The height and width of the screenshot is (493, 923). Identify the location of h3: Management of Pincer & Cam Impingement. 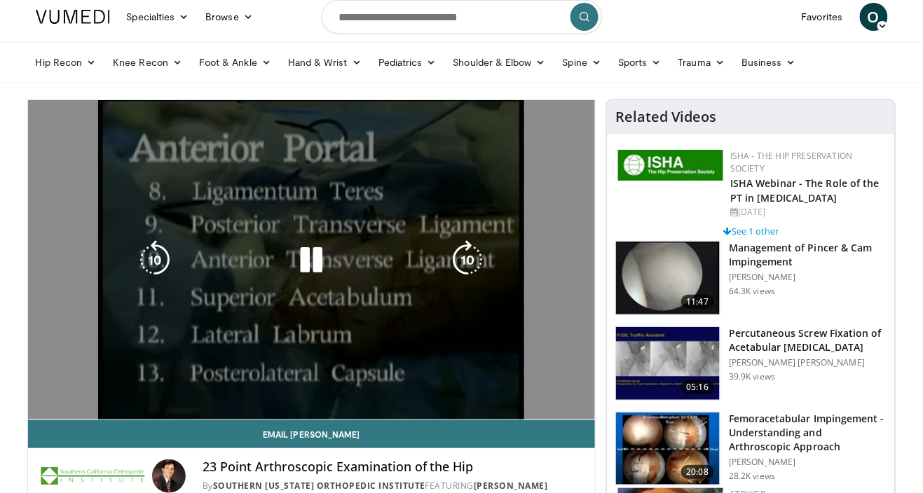
(807, 255).